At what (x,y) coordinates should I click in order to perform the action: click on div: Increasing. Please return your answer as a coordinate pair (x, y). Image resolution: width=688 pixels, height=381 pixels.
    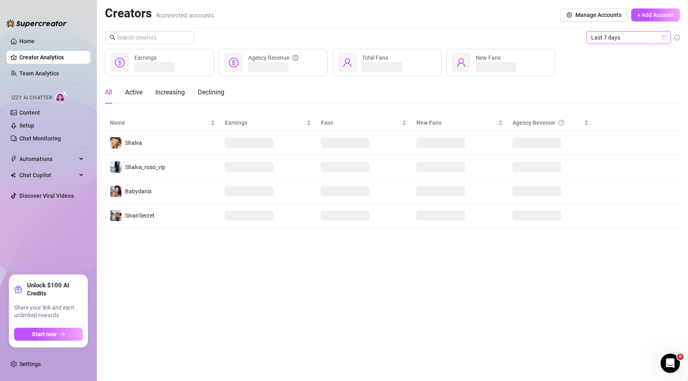
    Looking at the image, I should click on (170, 92).